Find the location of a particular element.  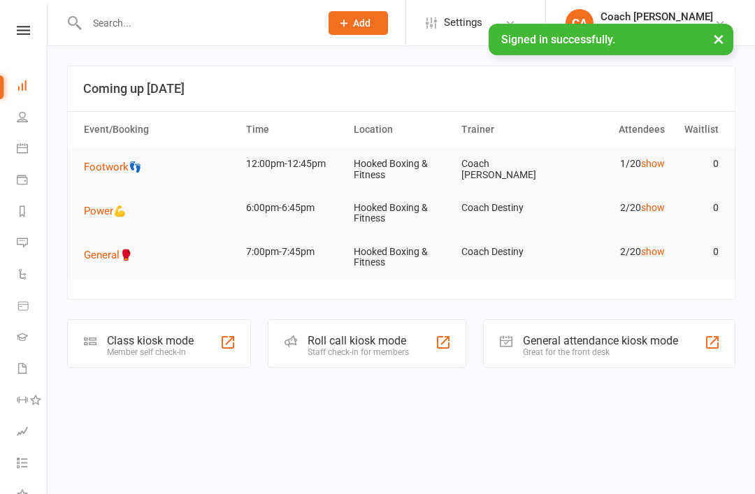

button: Add is located at coordinates (358, 23).